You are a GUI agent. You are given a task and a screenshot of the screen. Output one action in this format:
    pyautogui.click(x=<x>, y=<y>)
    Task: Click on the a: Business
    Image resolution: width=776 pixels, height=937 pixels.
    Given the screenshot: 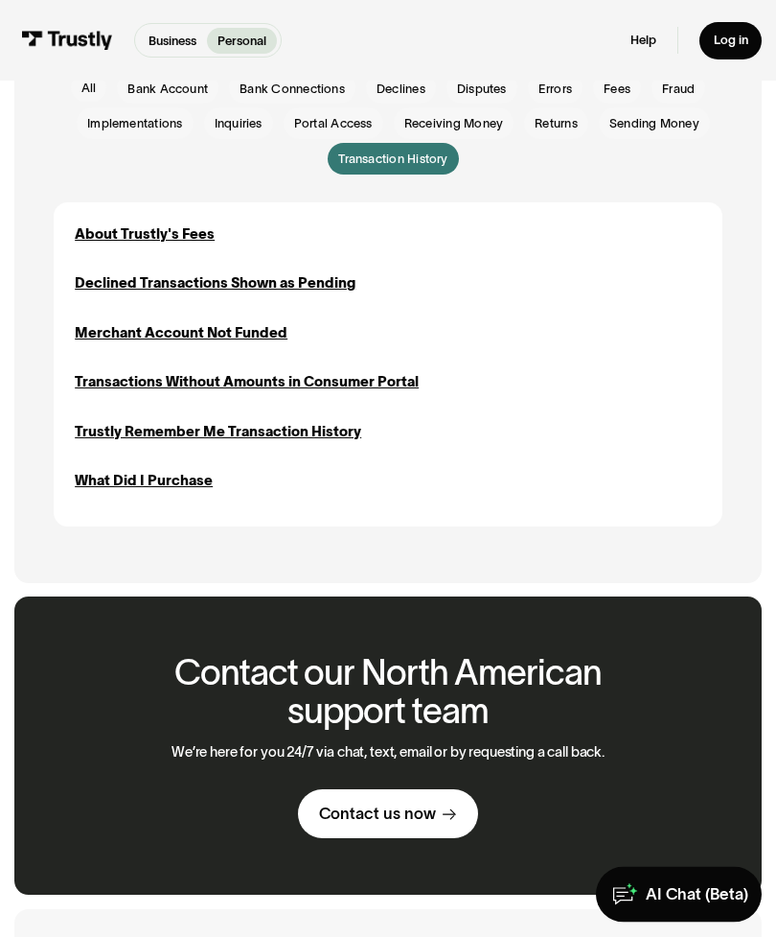 What is the action you would take?
    pyautogui.click(x=173, y=40)
    